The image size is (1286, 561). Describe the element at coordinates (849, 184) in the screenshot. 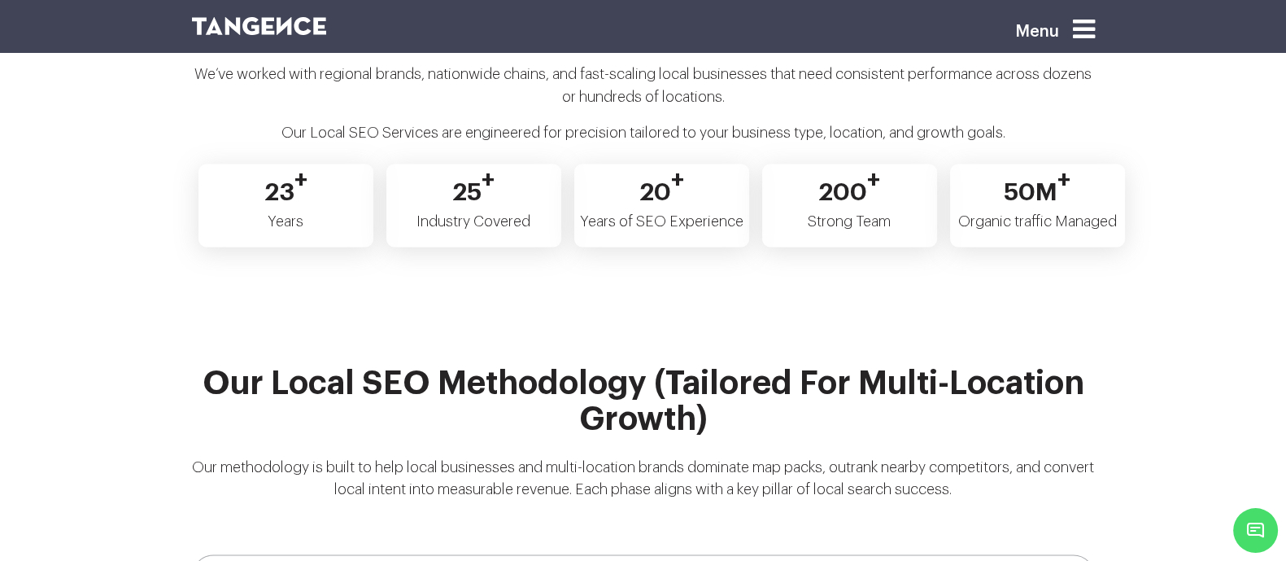

I see `span: 200` at that location.